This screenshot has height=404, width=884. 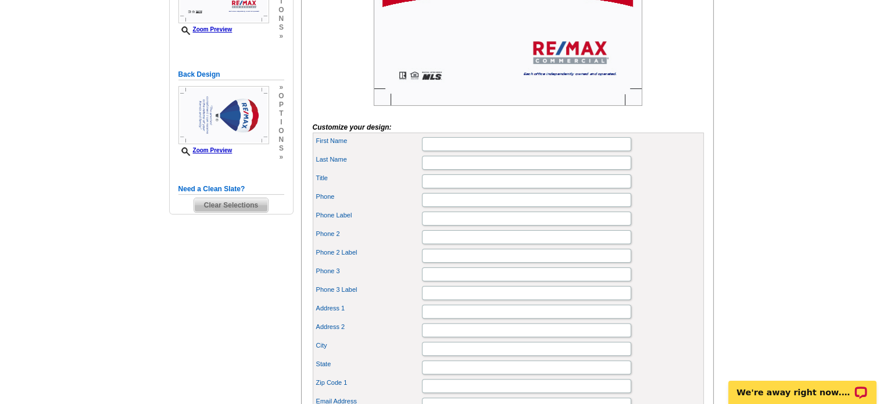 I want to click on label: State, so click(x=369, y=364).